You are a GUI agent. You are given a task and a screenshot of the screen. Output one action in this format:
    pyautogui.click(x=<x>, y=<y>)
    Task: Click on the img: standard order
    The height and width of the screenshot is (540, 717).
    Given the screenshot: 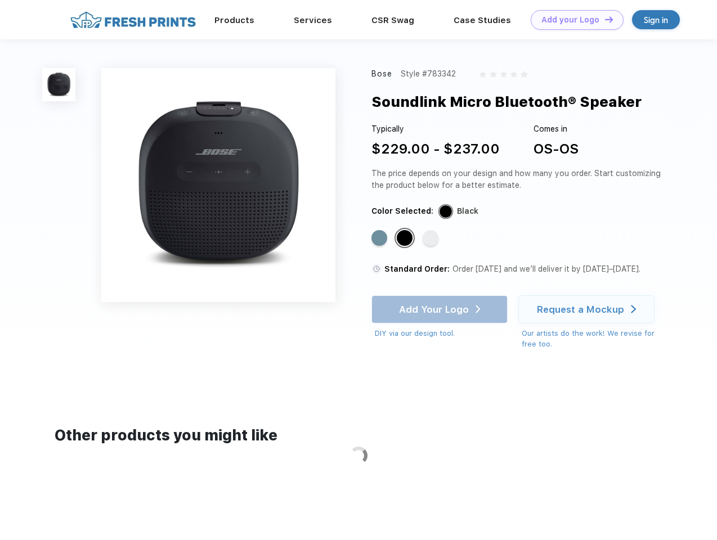 What is the action you would take?
    pyautogui.click(x=376, y=269)
    